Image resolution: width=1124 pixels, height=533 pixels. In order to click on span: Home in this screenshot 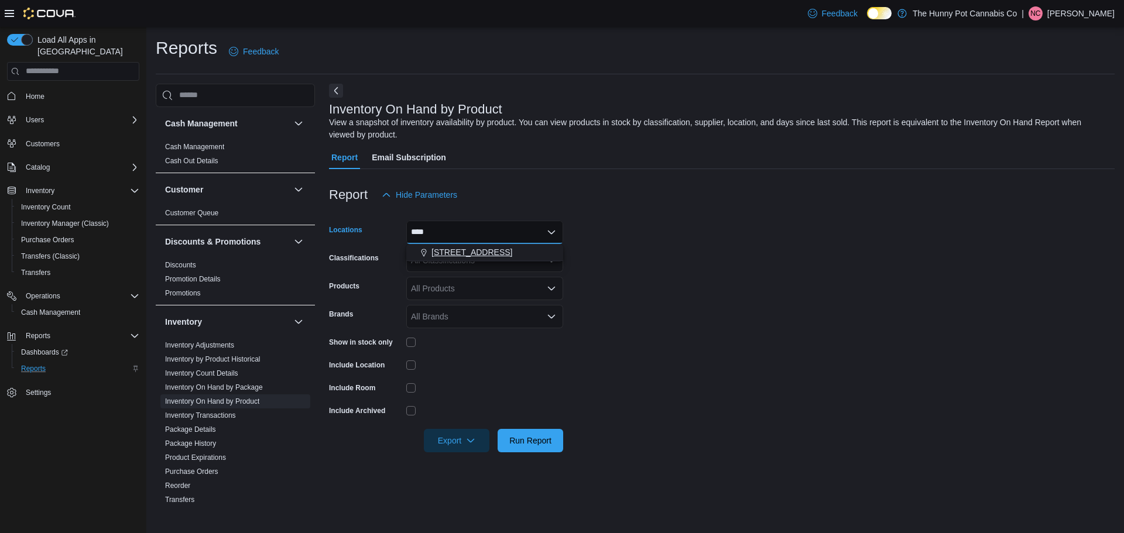, I will do `click(80, 96)`.